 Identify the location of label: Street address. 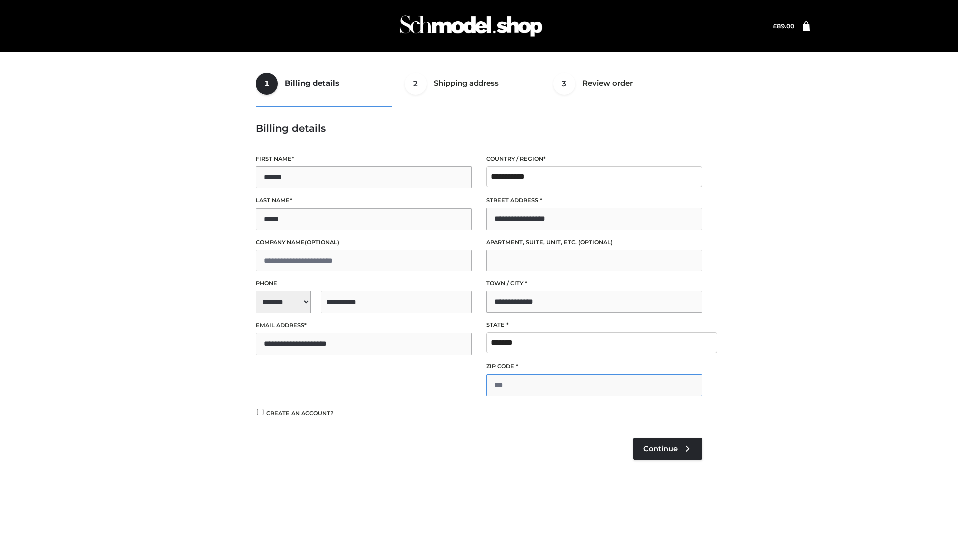
(594, 200).